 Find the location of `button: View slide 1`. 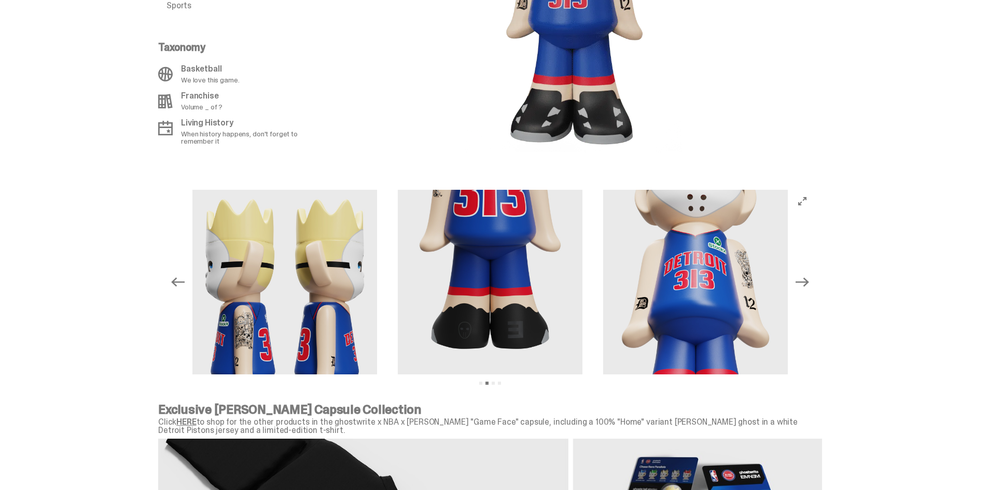

button: View slide 1 is located at coordinates (481, 383).